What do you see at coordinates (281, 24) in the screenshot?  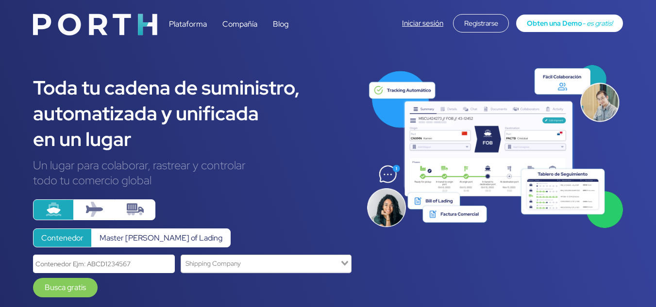 I see `a: Blog` at bounding box center [281, 24].